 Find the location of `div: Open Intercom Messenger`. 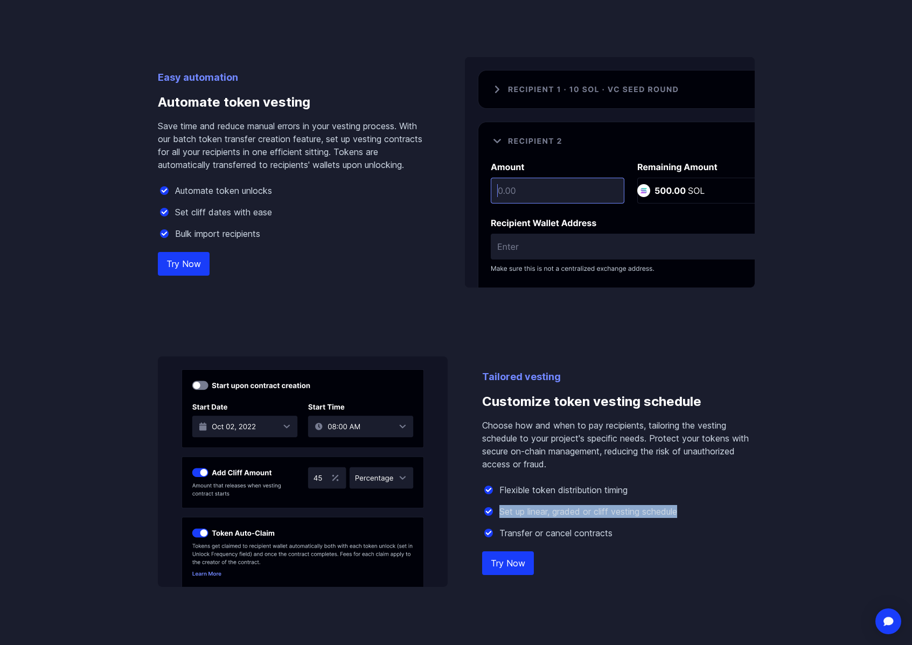

div: Open Intercom Messenger is located at coordinates (888, 622).